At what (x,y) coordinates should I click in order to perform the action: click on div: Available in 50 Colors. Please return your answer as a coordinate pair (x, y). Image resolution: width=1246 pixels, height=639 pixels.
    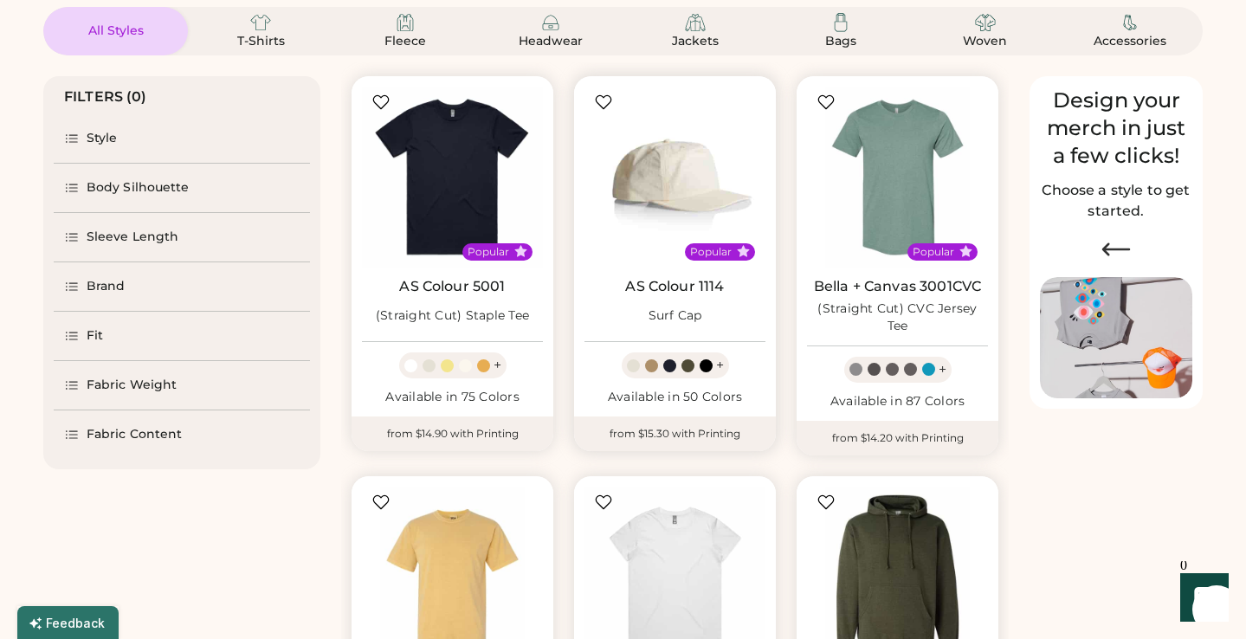
    Looking at the image, I should click on (675, 398).